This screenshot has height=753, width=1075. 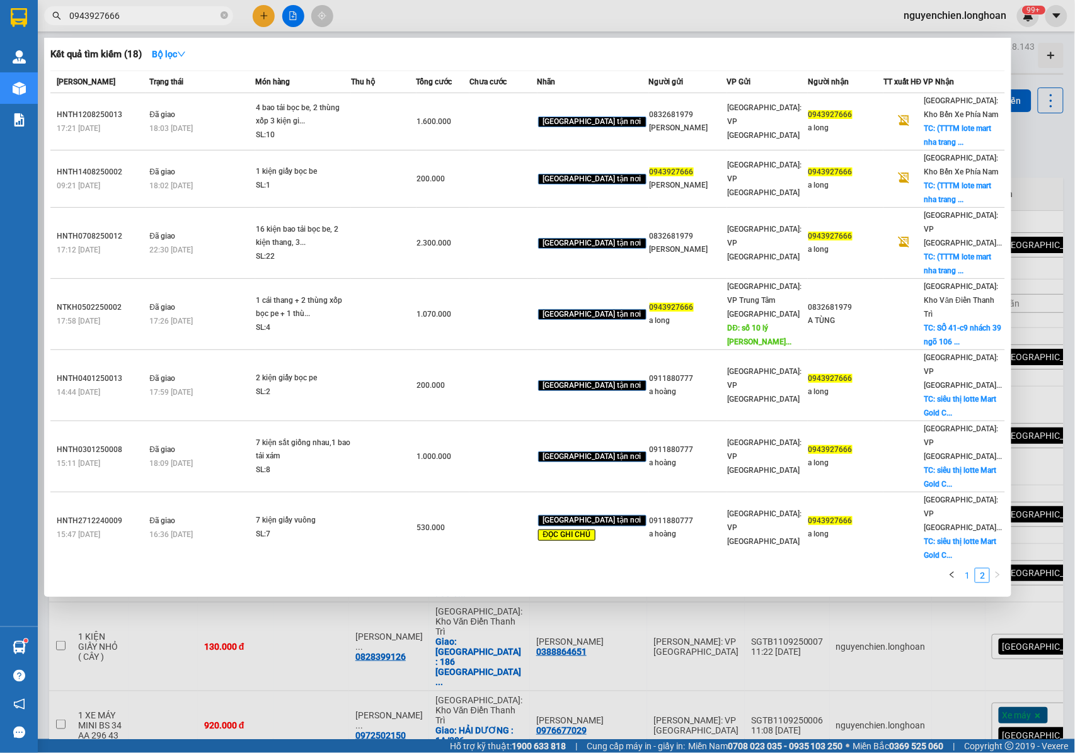 I want to click on span: Mã đơn: SGTB1109250013, so click(x=99, y=84).